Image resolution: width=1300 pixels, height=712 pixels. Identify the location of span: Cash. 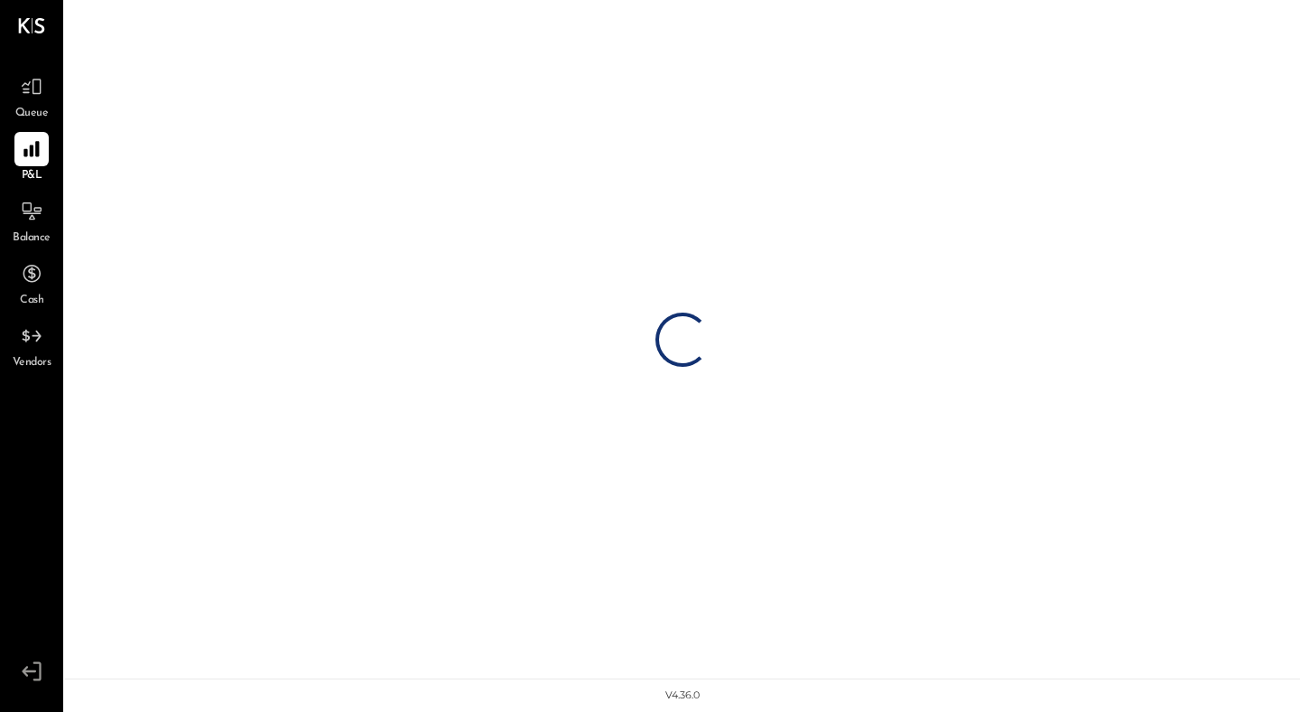
(32, 301).